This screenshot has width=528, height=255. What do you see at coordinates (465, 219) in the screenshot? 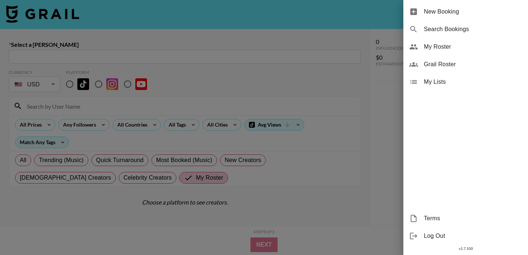
I see `div: Terms` at bounding box center [465, 219].